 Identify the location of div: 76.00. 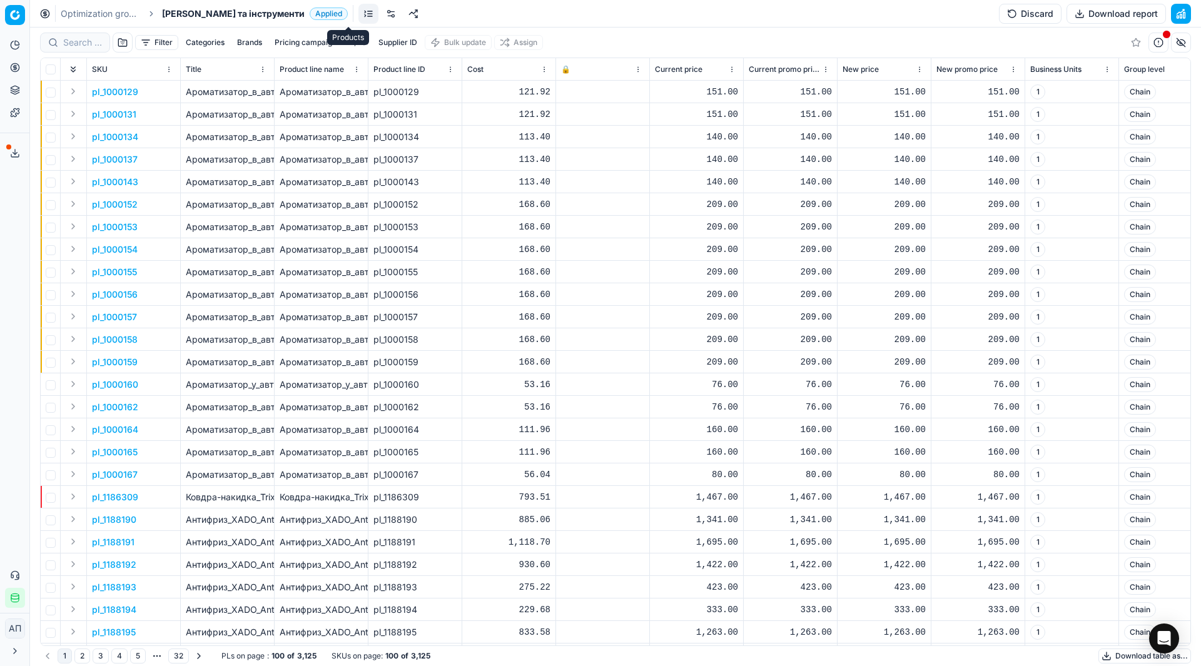
(790, 385).